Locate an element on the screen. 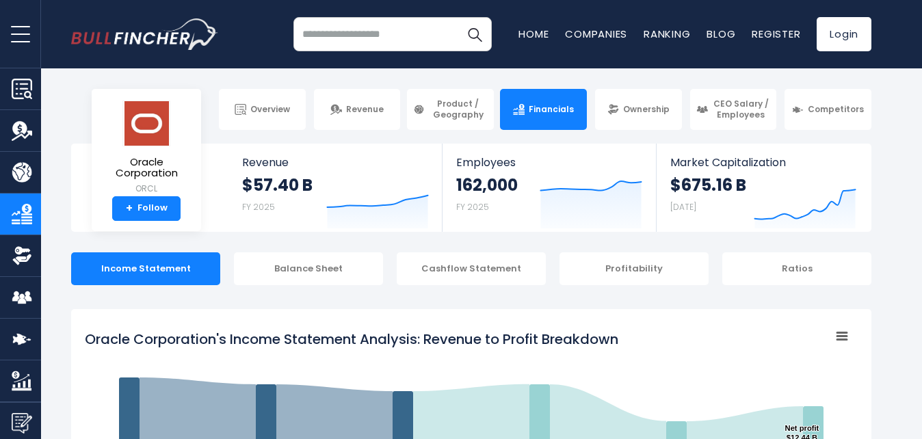  a: Revenue $57.40 B FY 2025 is located at coordinates (335, 187).